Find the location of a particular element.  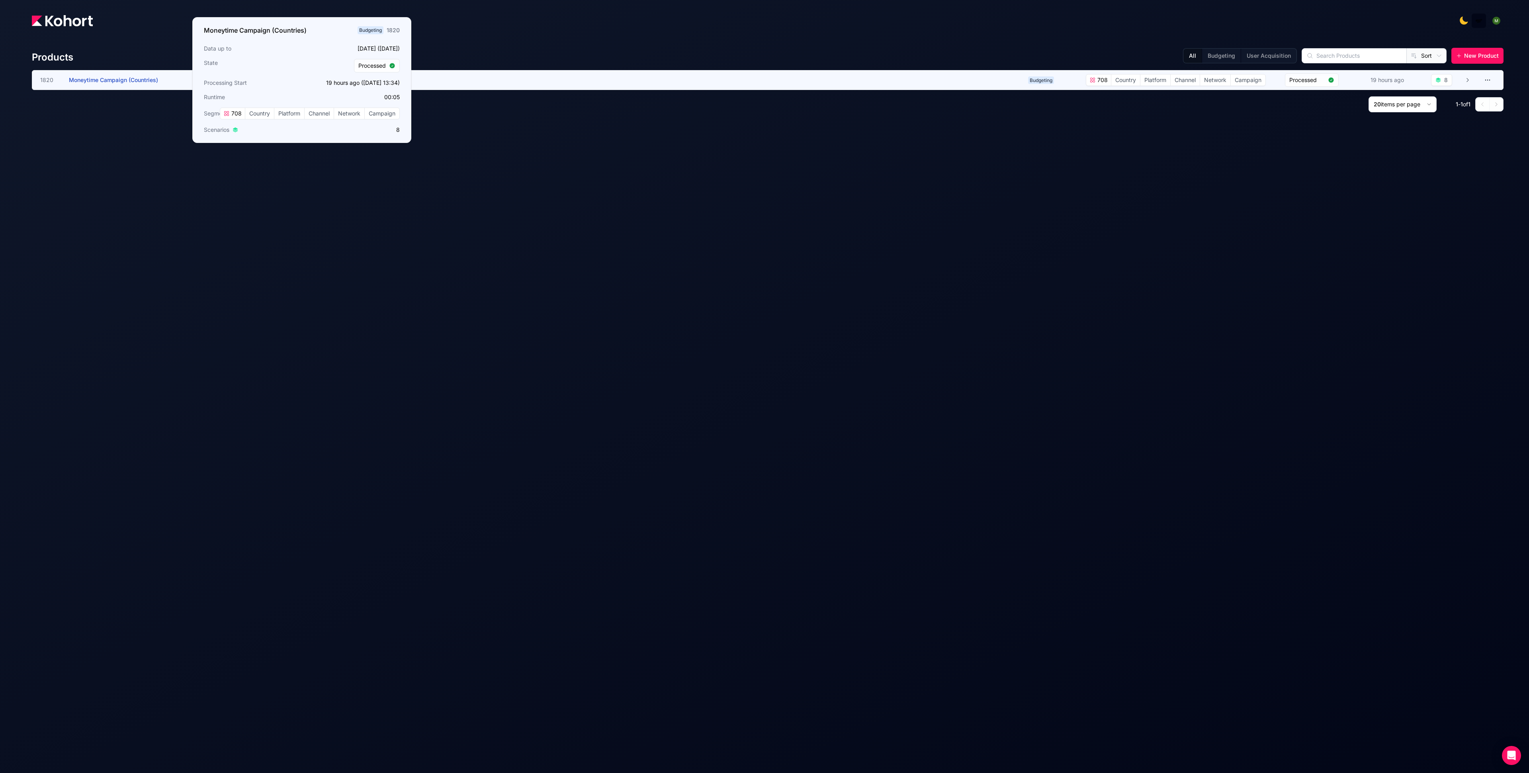

app-duration-counter: 00:05 is located at coordinates (392, 97).